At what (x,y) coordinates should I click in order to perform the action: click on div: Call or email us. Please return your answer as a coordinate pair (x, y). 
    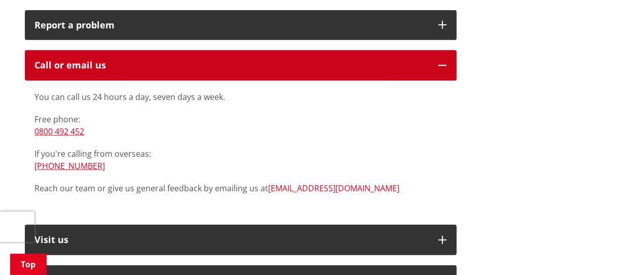
    Looking at the image, I should click on (232, 65).